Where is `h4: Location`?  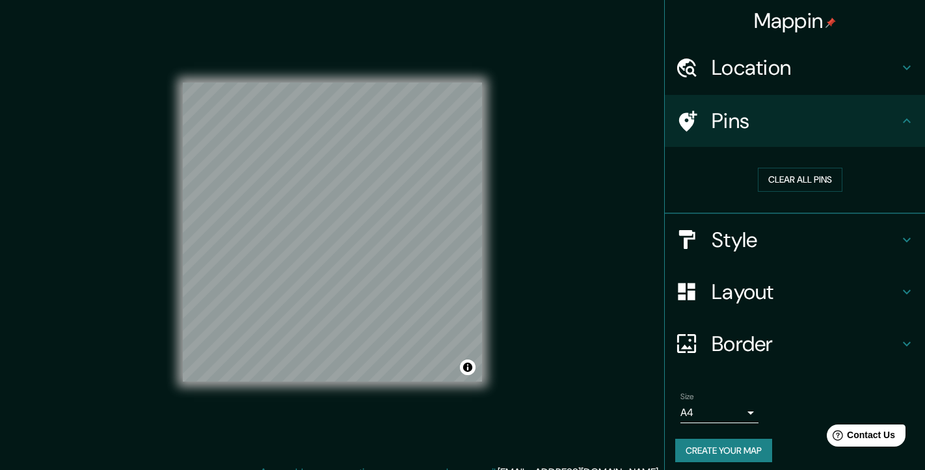 h4: Location is located at coordinates (805, 68).